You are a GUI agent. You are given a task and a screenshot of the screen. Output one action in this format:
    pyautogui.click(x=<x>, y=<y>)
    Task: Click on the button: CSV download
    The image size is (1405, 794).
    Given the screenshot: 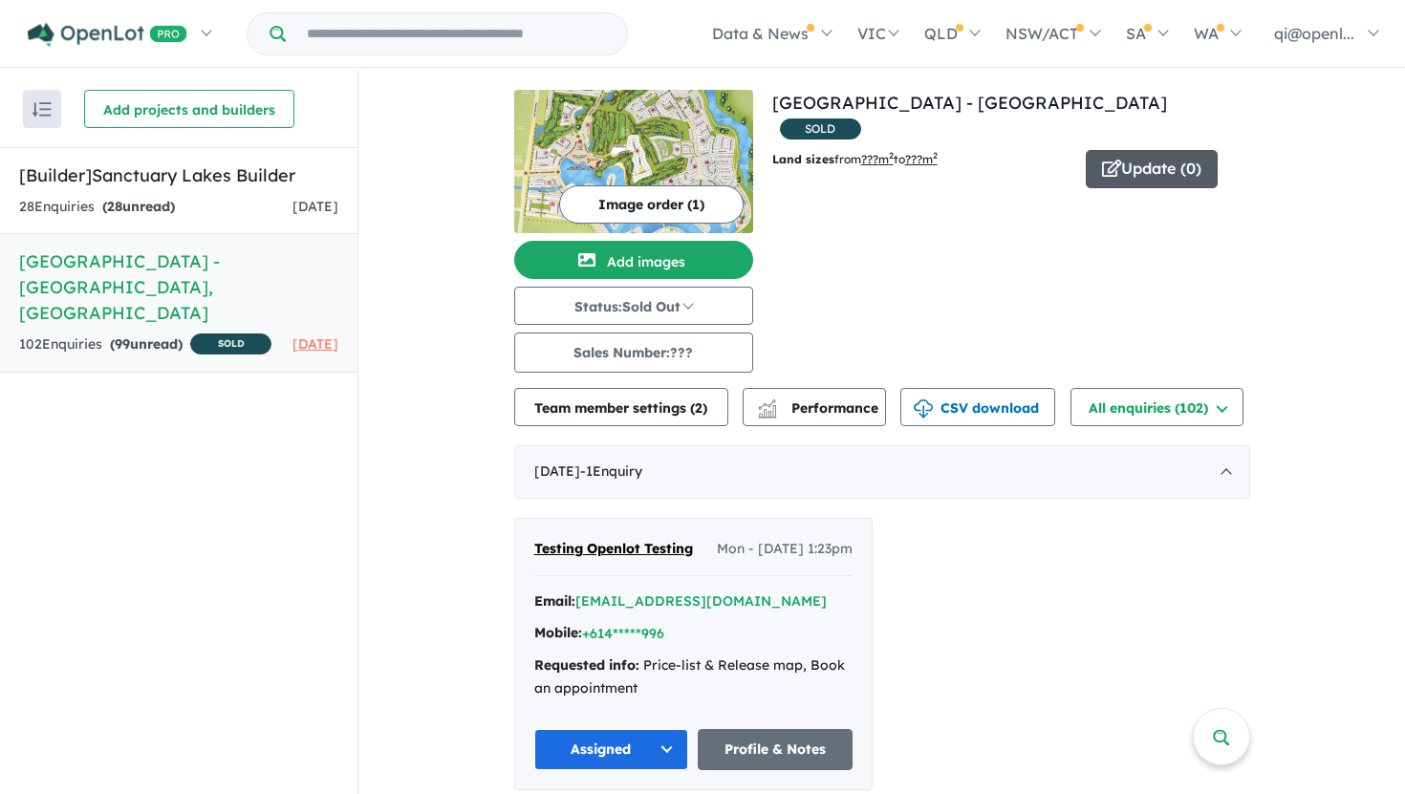 What is the action you would take?
    pyautogui.click(x=978, y=407)
    